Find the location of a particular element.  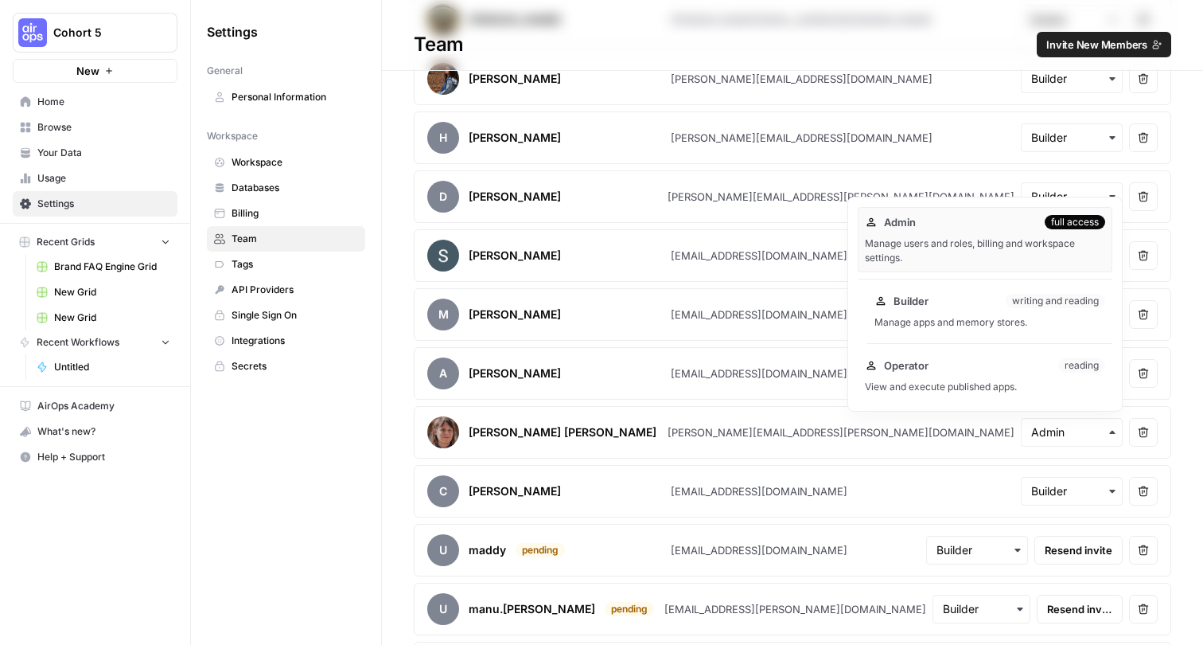

span: Operator is located at coordinates (906, 365).